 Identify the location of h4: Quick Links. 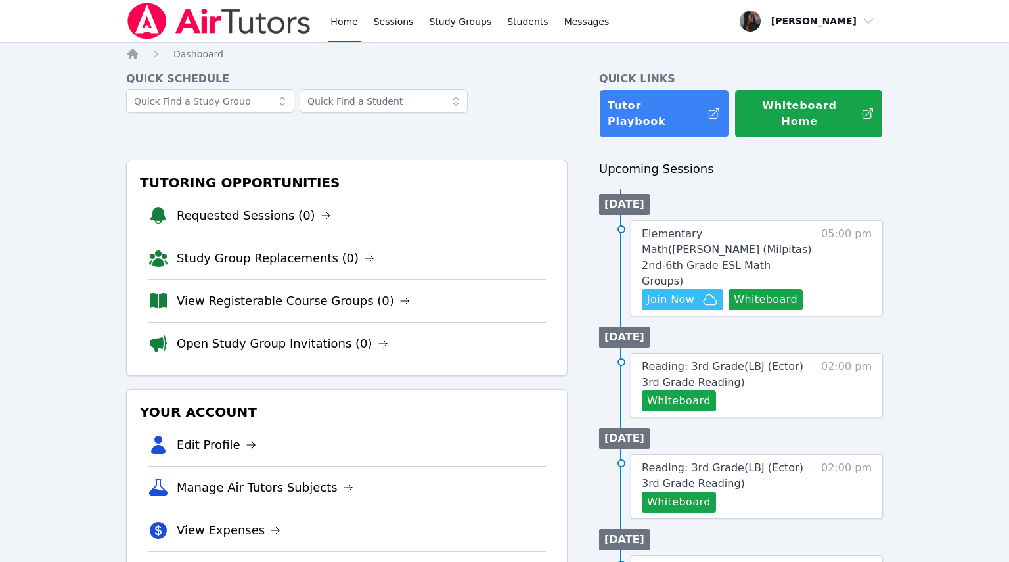
(741, 79).